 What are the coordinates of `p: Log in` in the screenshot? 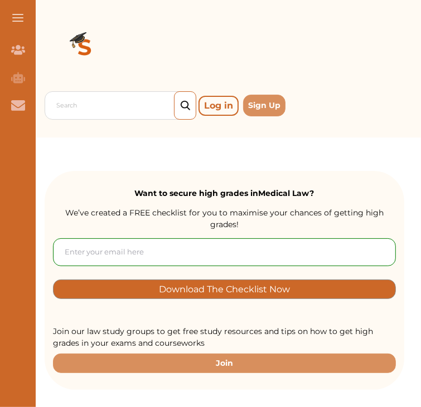 It's located at (218, 106).